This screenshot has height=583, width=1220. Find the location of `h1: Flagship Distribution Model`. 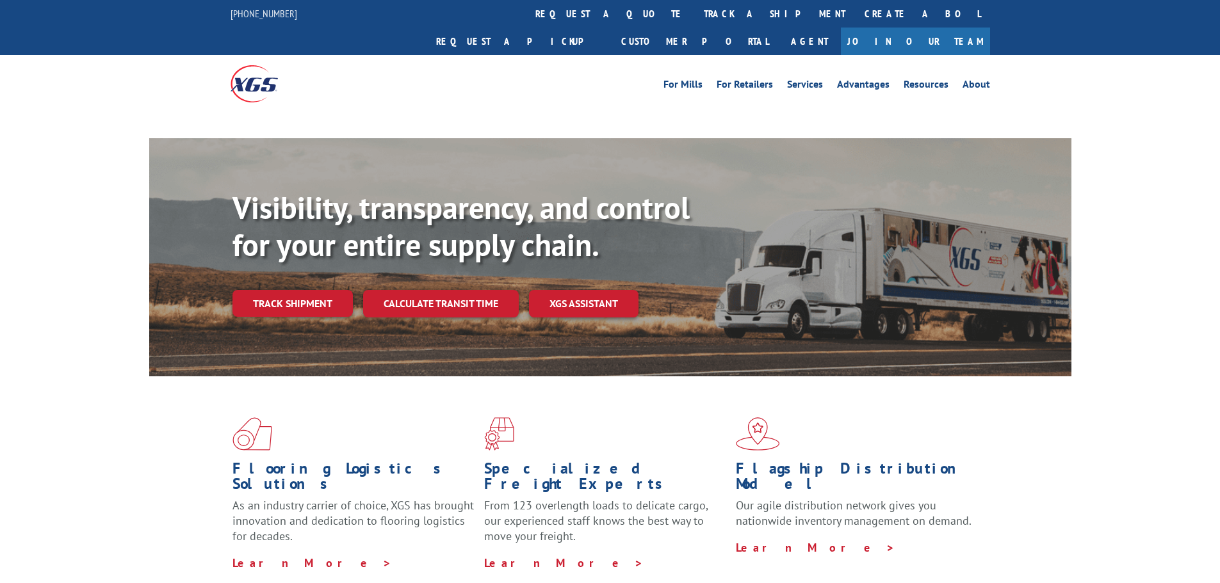

h1: Flagship Distribution Model is located at coordinates (857, 480).